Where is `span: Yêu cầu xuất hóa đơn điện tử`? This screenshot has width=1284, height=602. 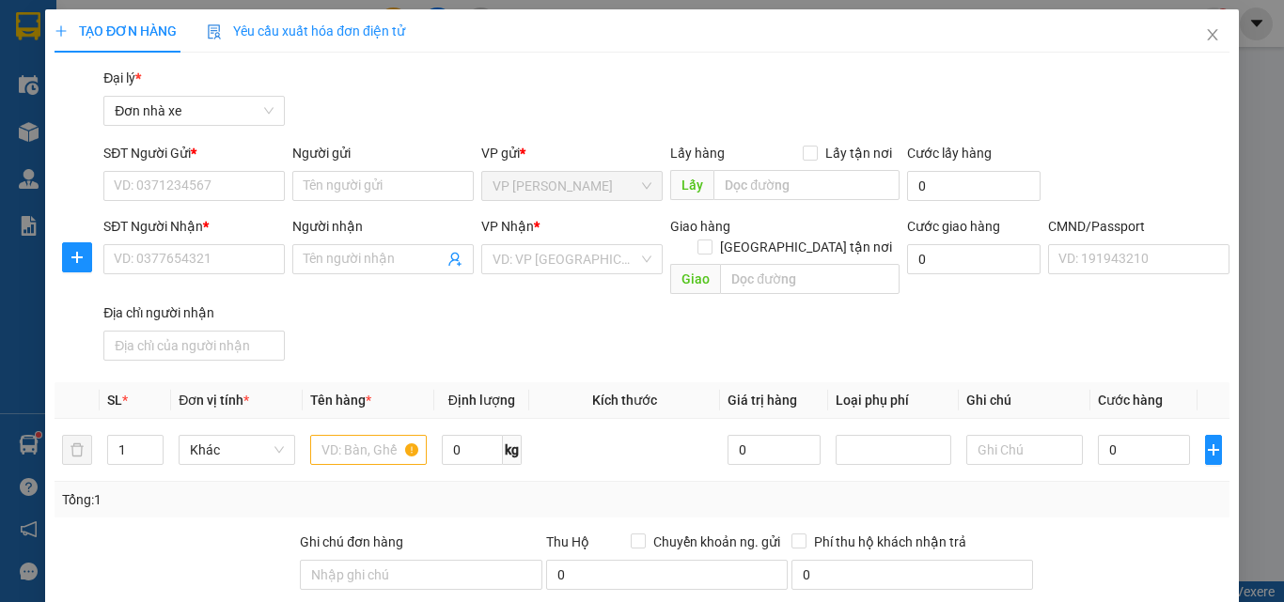 span: Yêu cầu xuất hóa đơn điện tử is located at coordinates (305, 31).